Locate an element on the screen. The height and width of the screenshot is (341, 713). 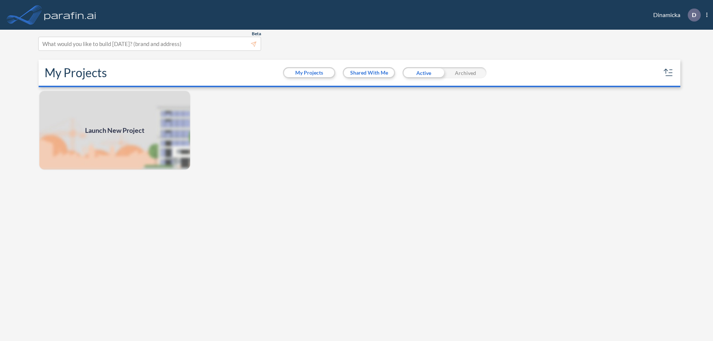
h2: My Projects is located at coordinates (76, 73).